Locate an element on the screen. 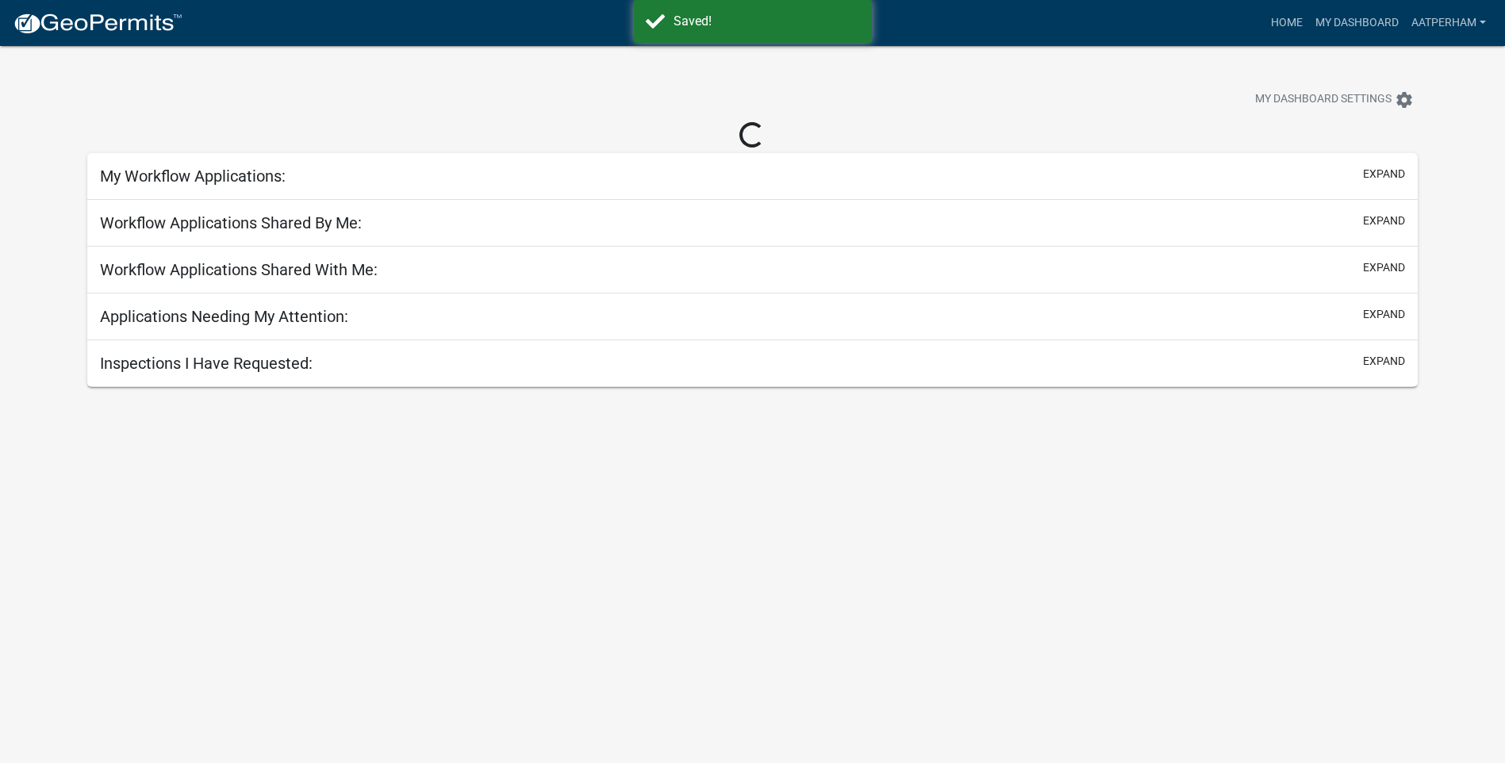 The image size is (1505, 763). h5: Inspections I Have Requested: is located at coordinates (206, 363).